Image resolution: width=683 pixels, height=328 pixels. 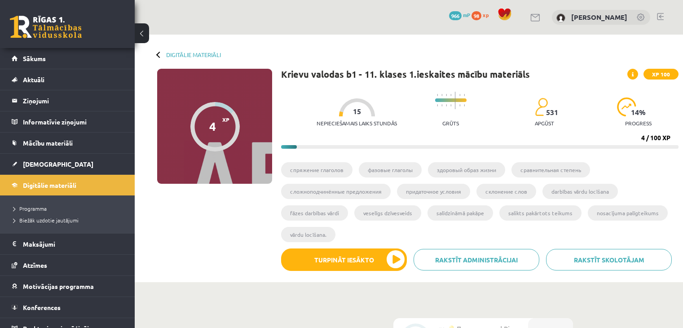 What do you see at coordinates (316, 170) in the screenshot?
I see `li: cпряжение глаголов` at bounding box center [316, 170].